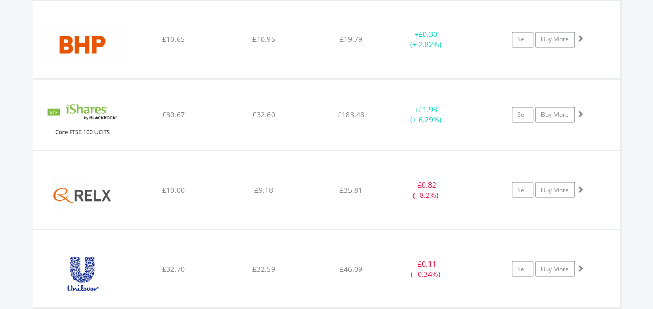 This screenshot has height=309, width=653. I want to click on div: - (- 0.34%), so click(426, 268).